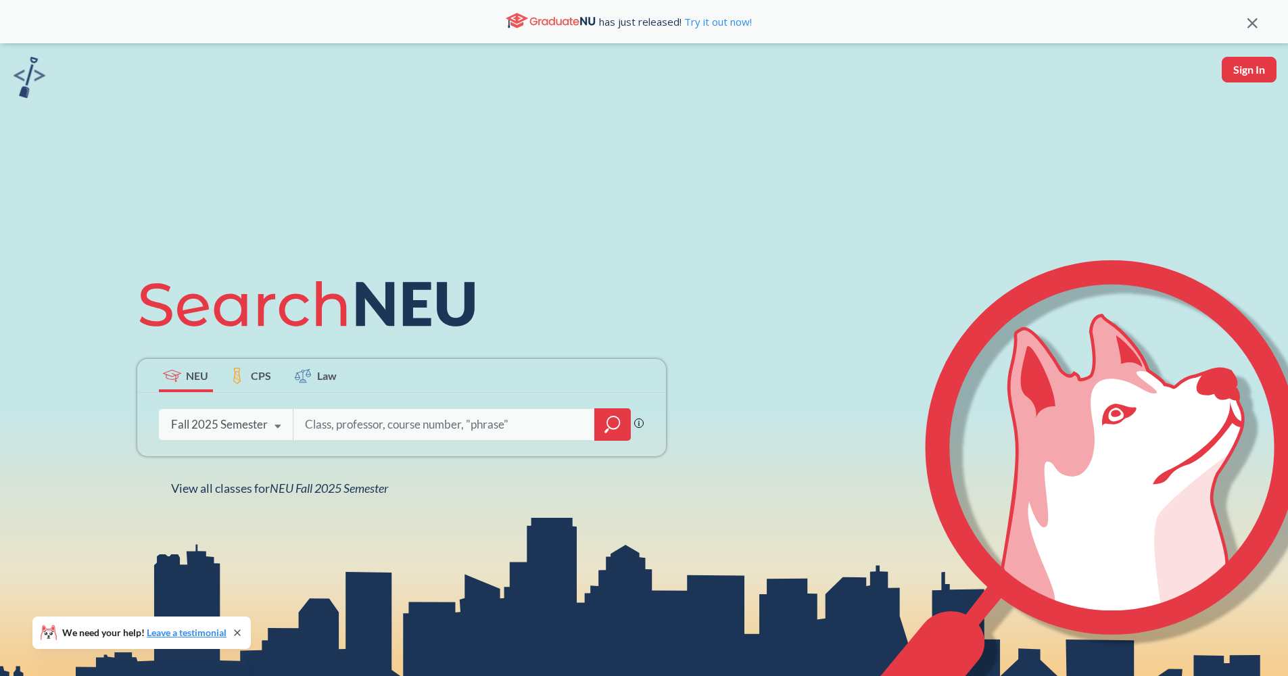  Describe the element at coordinates (187, 632) in the screenshot. I see `a: Leave a testimonial` at that location.